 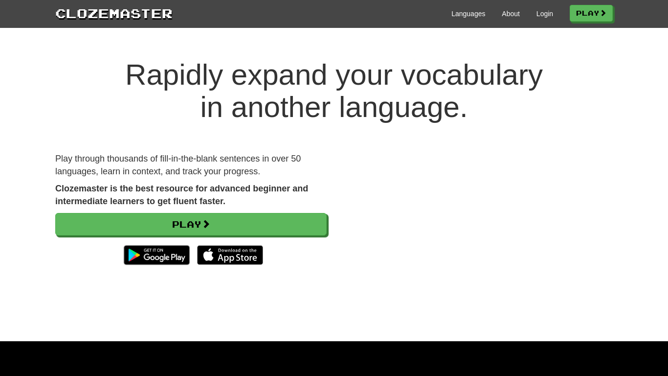 I want to click on a: Languages, so click(x=468, y=14).